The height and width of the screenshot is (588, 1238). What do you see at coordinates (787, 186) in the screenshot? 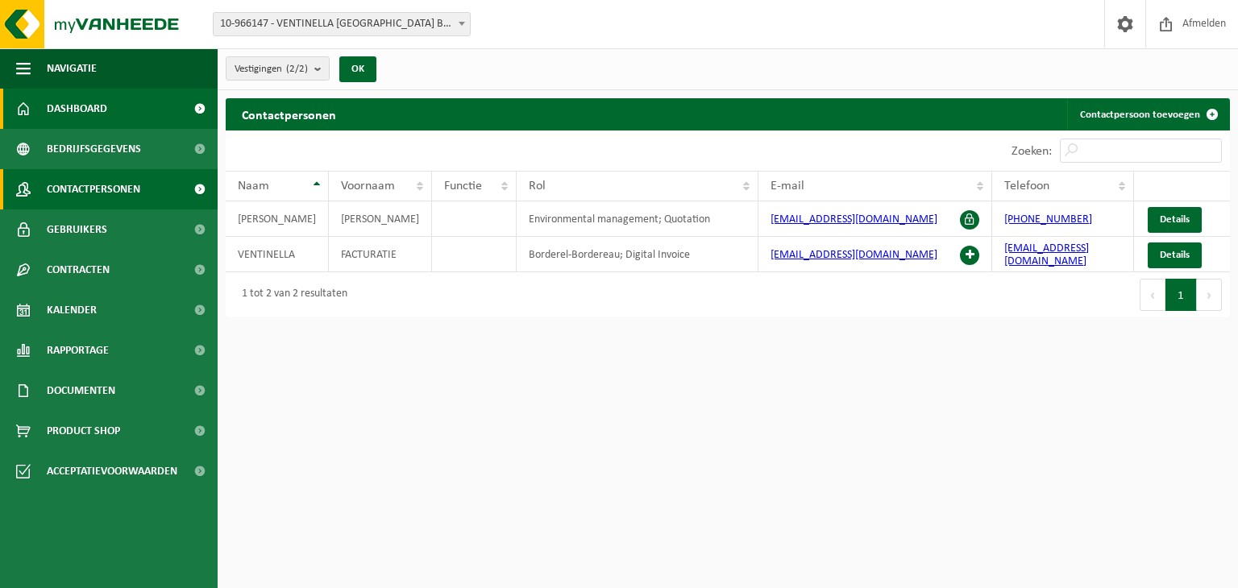
I see `span: E-mail` at bounding box center [787, 186].